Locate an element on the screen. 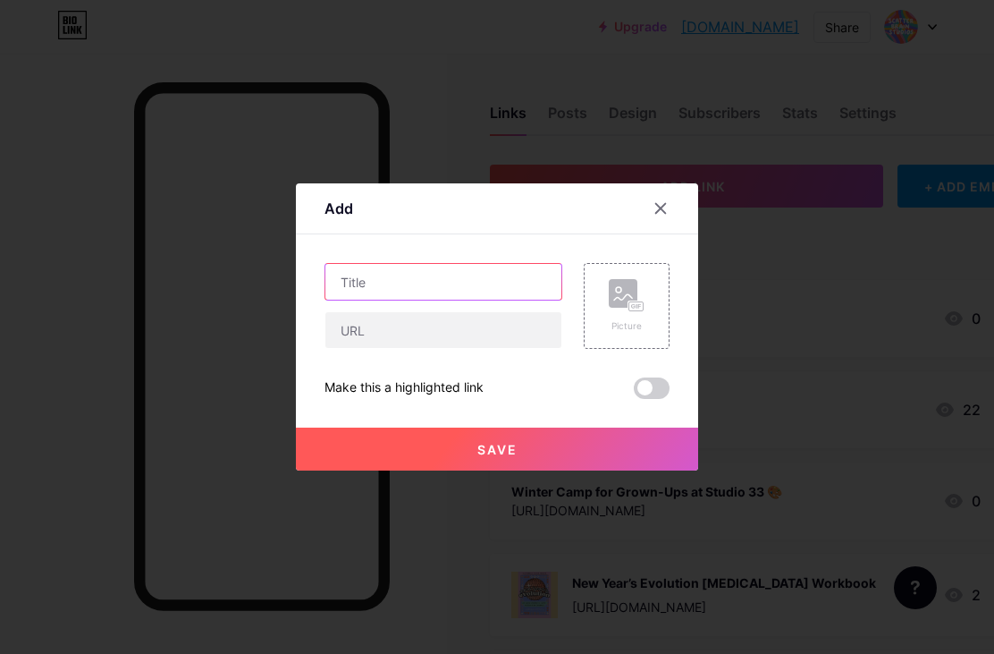  span: Save is located at coordinates (497, 449).